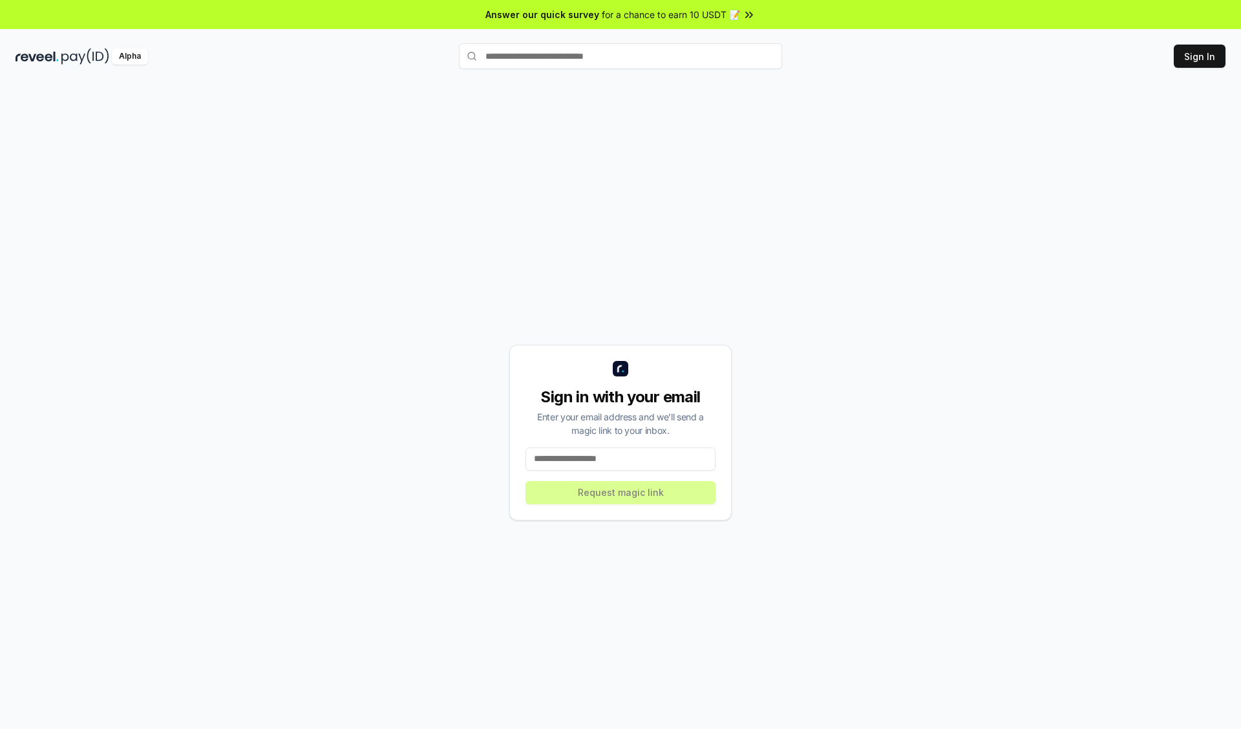  I want to click on div: Sign in with your email, so click(620, 397).